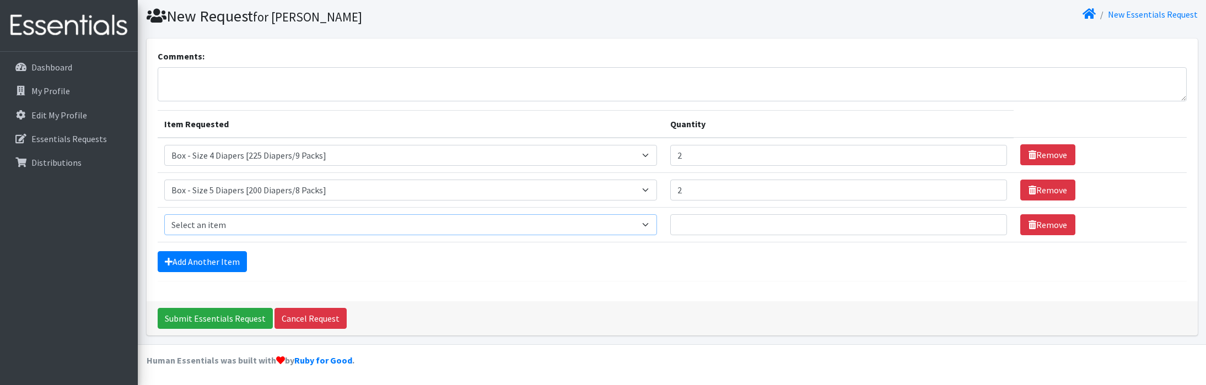  I want to click on h1: New Request, so click(407, 16).